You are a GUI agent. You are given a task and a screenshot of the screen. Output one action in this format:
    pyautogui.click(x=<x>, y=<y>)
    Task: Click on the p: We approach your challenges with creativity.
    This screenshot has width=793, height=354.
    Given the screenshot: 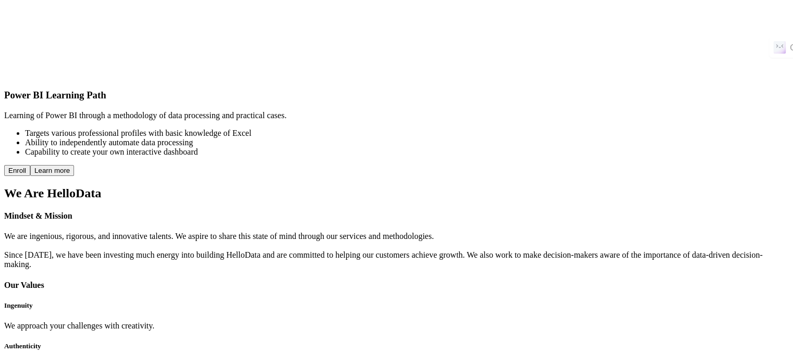 What is the action you would take?
    pyautogui.click(x=396, y=326)
    